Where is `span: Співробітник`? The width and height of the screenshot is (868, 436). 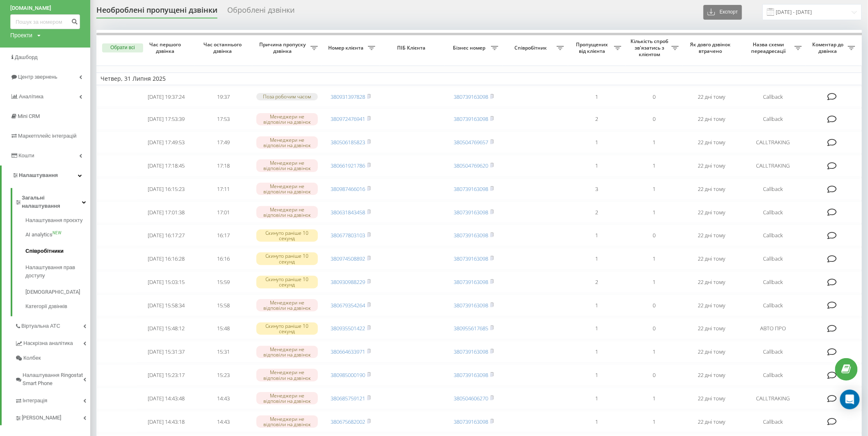
span: Співробітник is located at coordinates (531, 48).